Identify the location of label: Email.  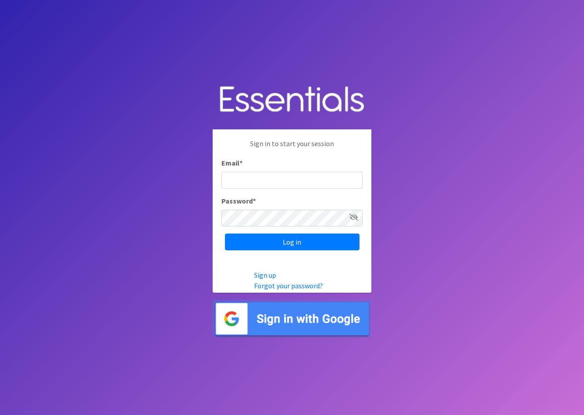
(232, 163).